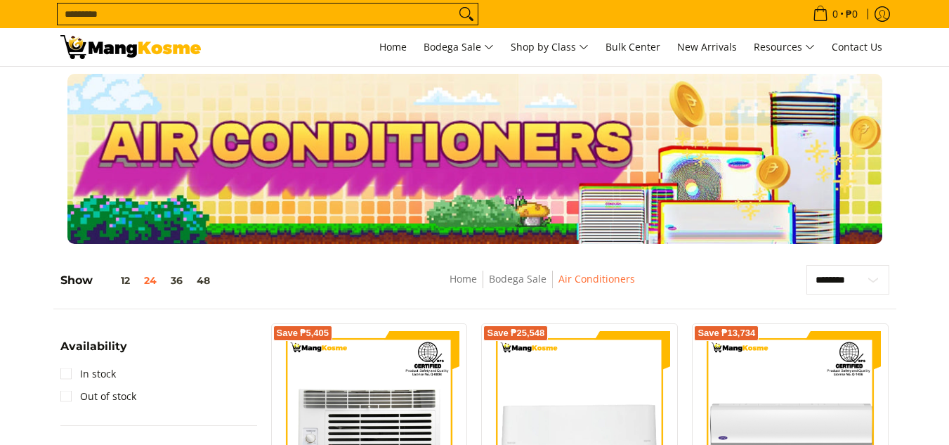 This screenshot has height=445, width=949. I want to click on a: In stock, so click(88, 374).